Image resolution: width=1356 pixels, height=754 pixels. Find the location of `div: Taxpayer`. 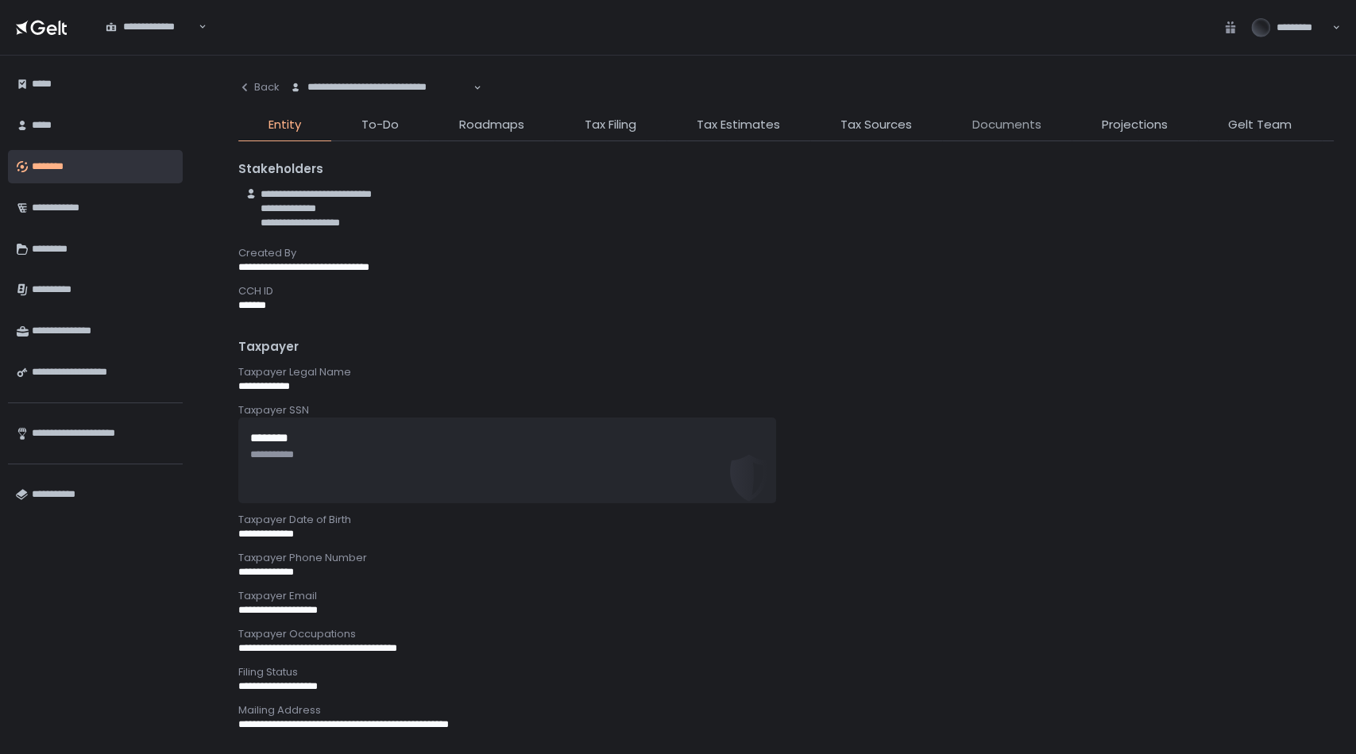

div: Taxpayer is located at coordinates (785, 347).